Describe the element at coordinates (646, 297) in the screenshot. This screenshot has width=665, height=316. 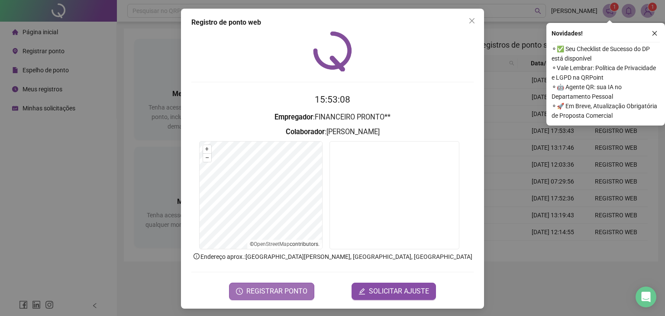
I see `div: Open Intercom Messenger` at that location.